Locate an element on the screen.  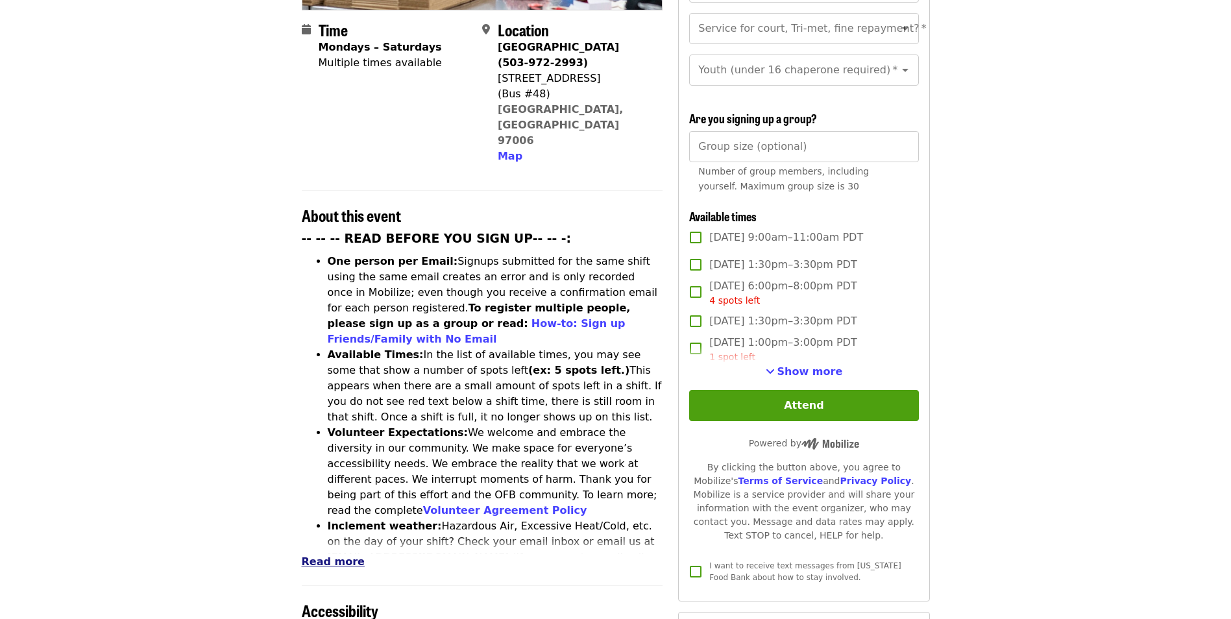
strong: Inclement weather: is located at coordinates (385, 525).